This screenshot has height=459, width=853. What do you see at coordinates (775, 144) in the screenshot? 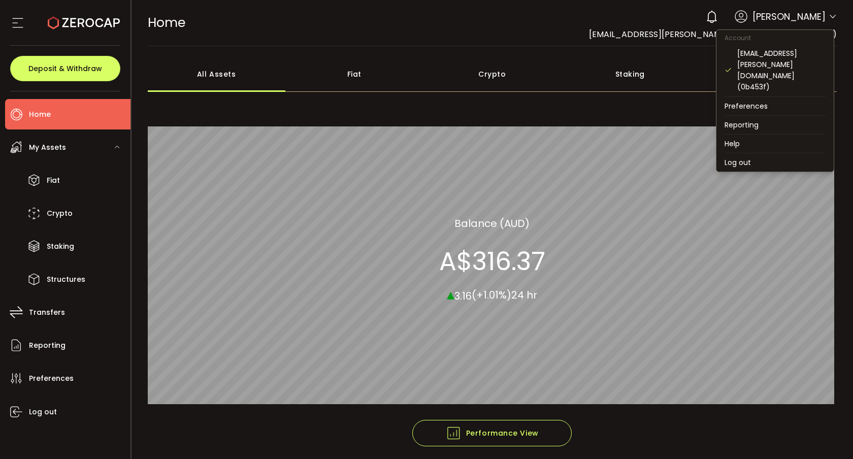
I see `li: Help` at bounding box center [775, 144].